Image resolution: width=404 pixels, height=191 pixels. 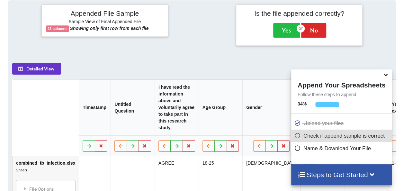 I want to click on th: Gender, so click(x=271, y=107).